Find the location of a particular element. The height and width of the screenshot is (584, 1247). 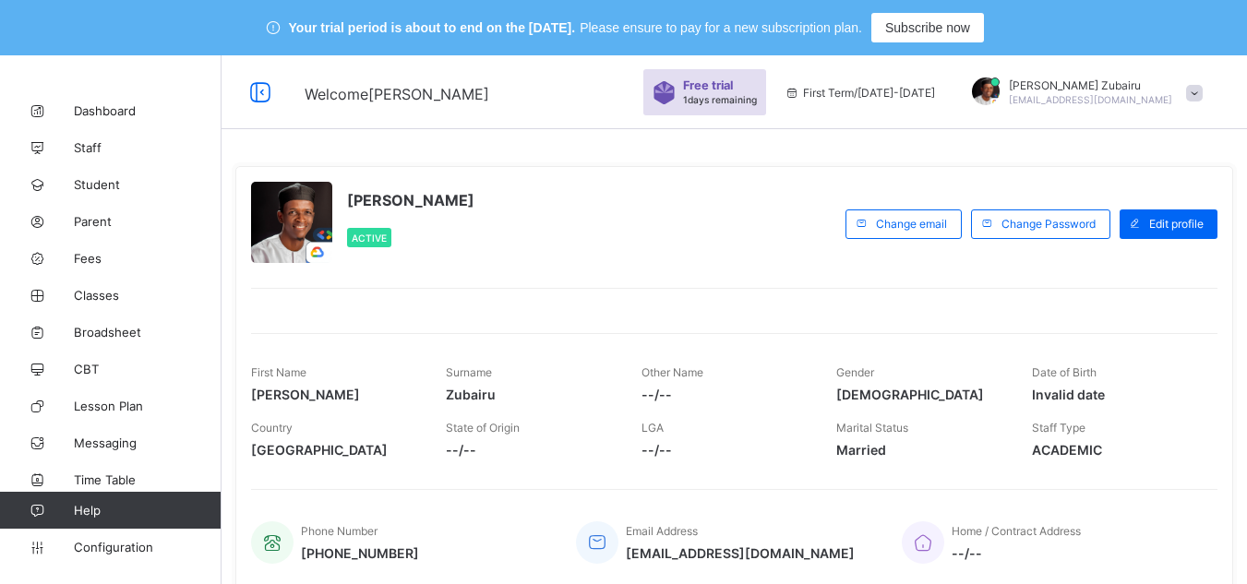

span: Change Password is located at coordinates (1049, 223).